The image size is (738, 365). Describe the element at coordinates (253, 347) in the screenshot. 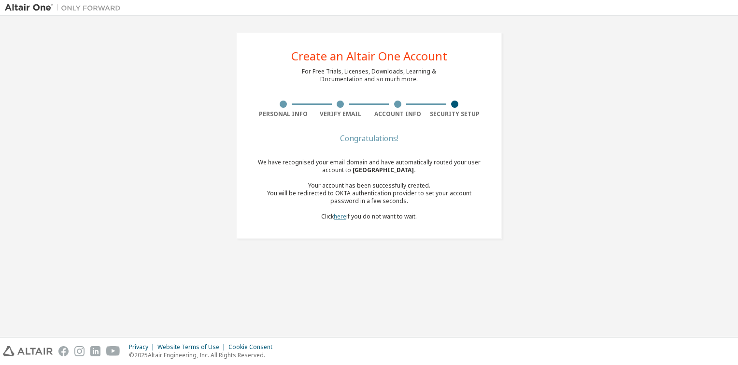

I see `div: Cookie Consent` at that location.